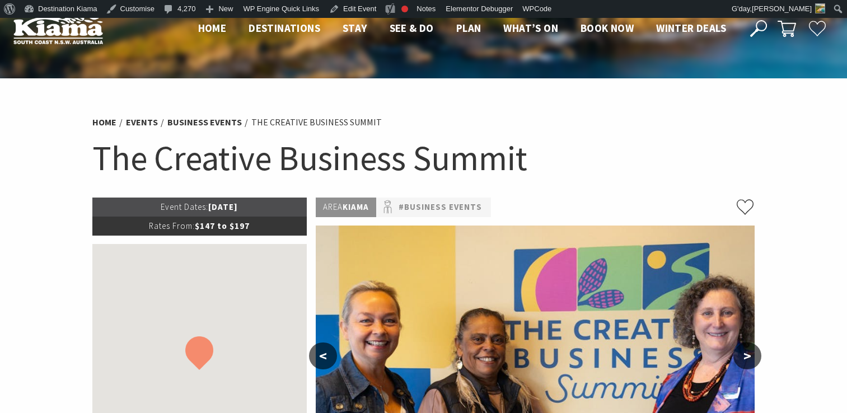 The image size is (847, 413). What do you see at coordinates (200, 226) in the screenshot?
I see `p: $147 to $197` at bounding box center [200, 226].